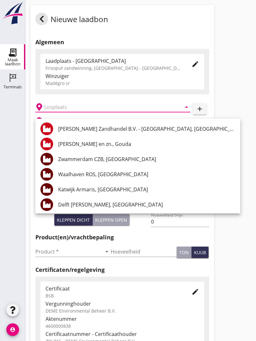  Describe the element at coordinates (122, 334) in the screenshot. I see `div: Certificaatnummer - Certificaathouder` at that location.